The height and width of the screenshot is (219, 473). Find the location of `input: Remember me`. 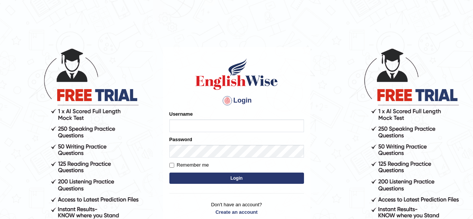

input: Remember me is located at coordinates (172, 165).